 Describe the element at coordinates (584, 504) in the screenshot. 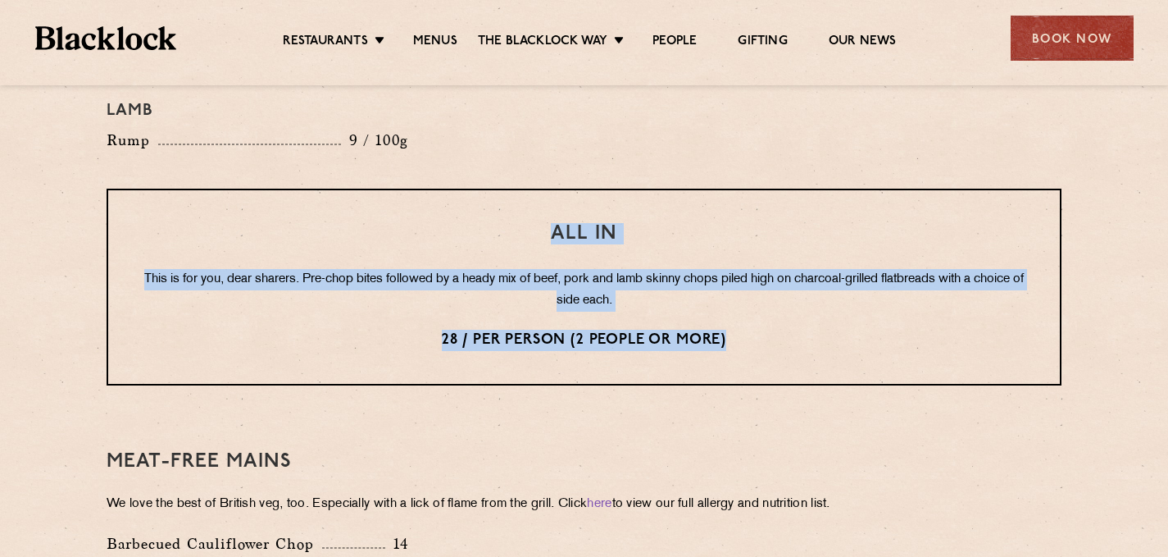

I see `p: We love the best of British veg, too. Especially with a lick of flame from the grill. Click to vi...` at that location.